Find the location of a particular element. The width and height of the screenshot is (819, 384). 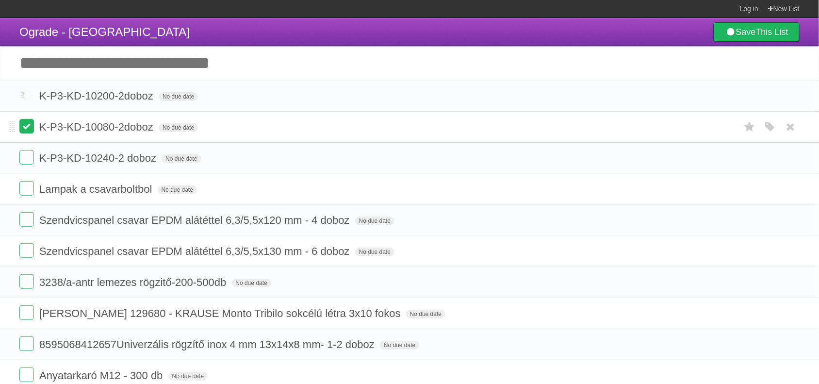

span: Szendvicspanel csavar EPDM alátéttel 6,3/5,5x130 mm - 6 doboz is located at coordinates (195, 251).